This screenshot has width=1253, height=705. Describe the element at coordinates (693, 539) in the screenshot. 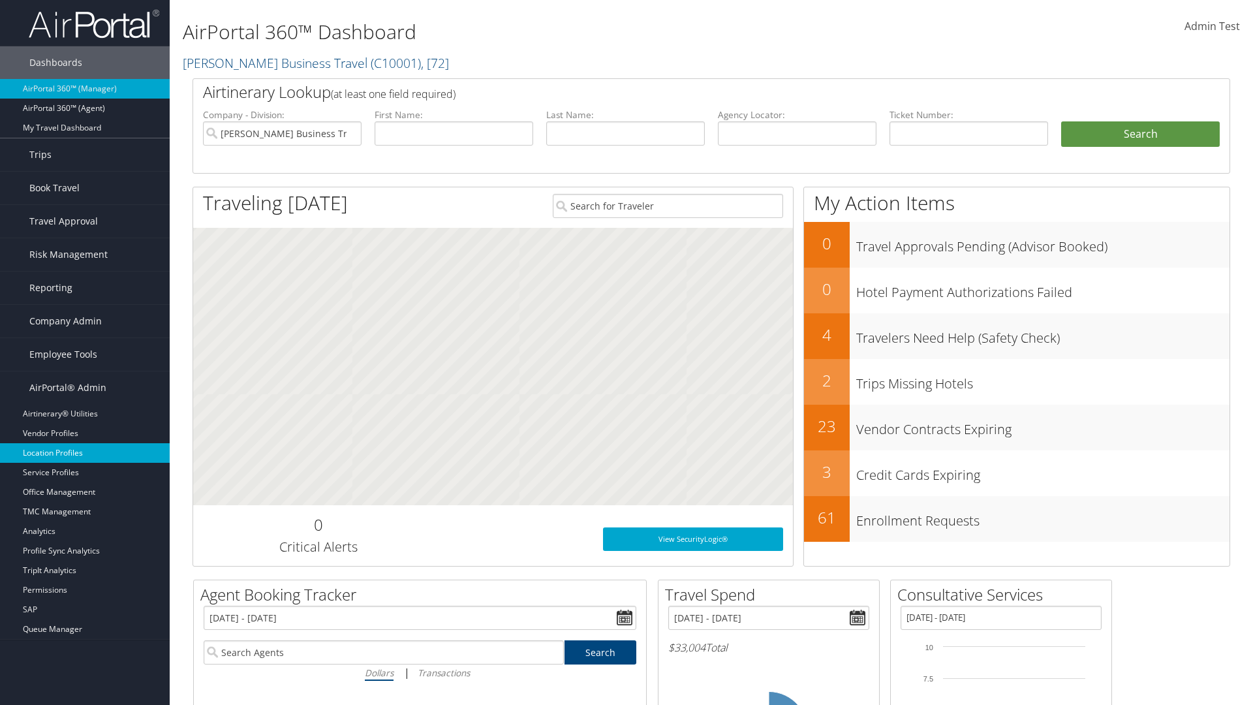

I see `a: View SecurityLogic®` at that location.